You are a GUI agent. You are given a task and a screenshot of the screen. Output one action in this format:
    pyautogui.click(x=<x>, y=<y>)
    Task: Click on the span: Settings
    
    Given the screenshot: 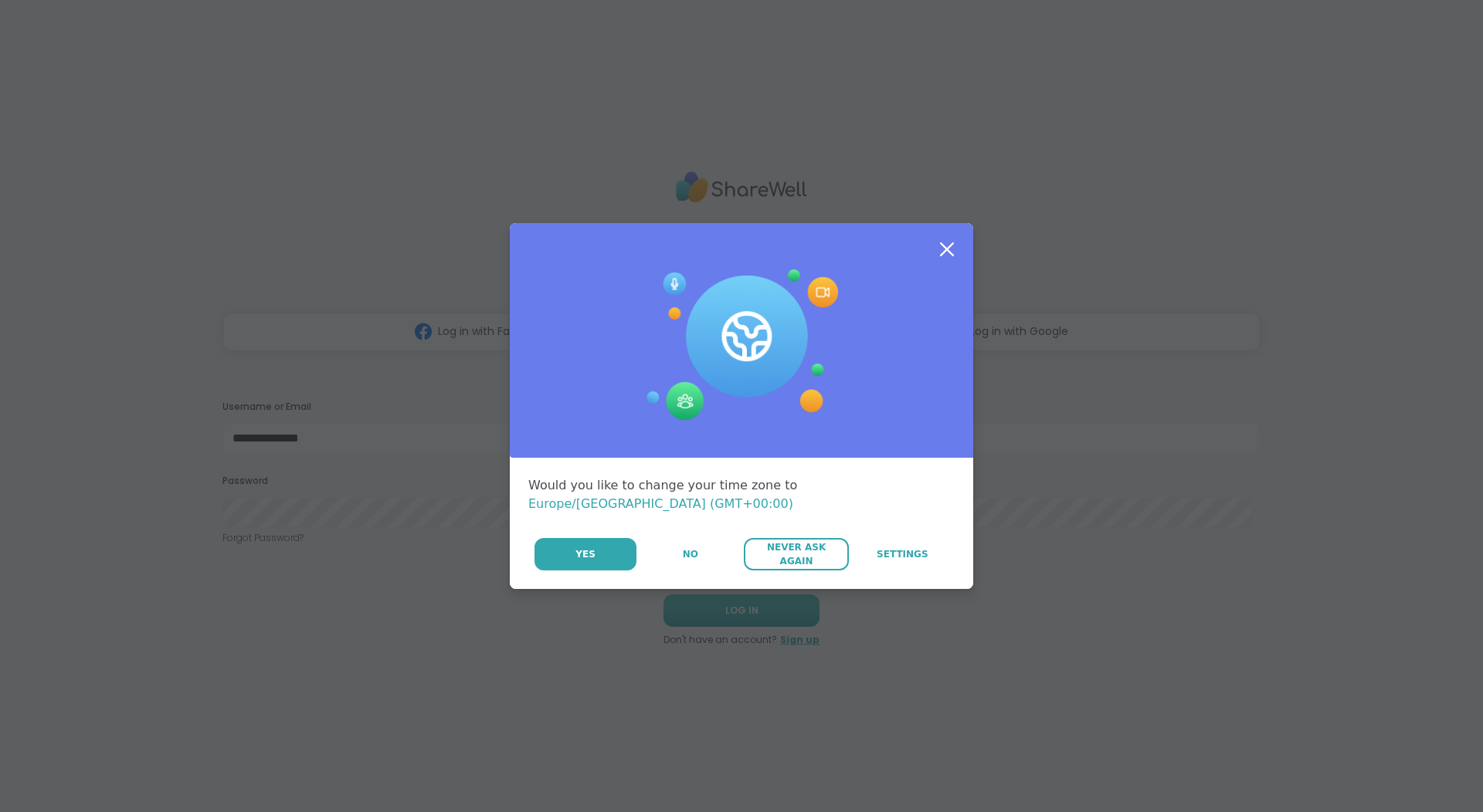 What is the action you would take?
    pyautogui.click(x=902, y=554)
    